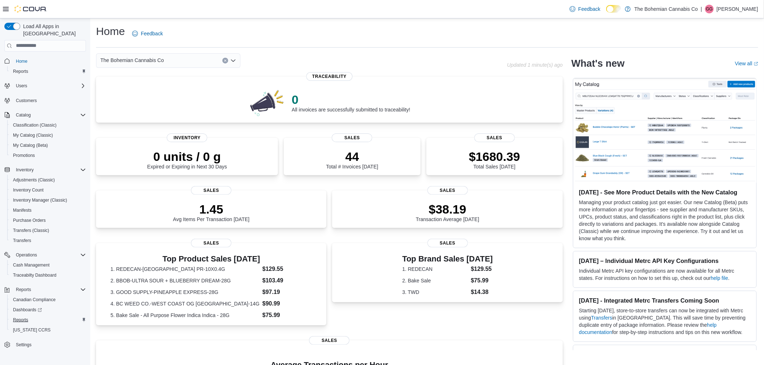 This screenshot has height=365, width=764. What do you see at coordinates (48, 231) in the screenshot?
I see `button: Transfers (Classic)` at bounding box center [48, 231].